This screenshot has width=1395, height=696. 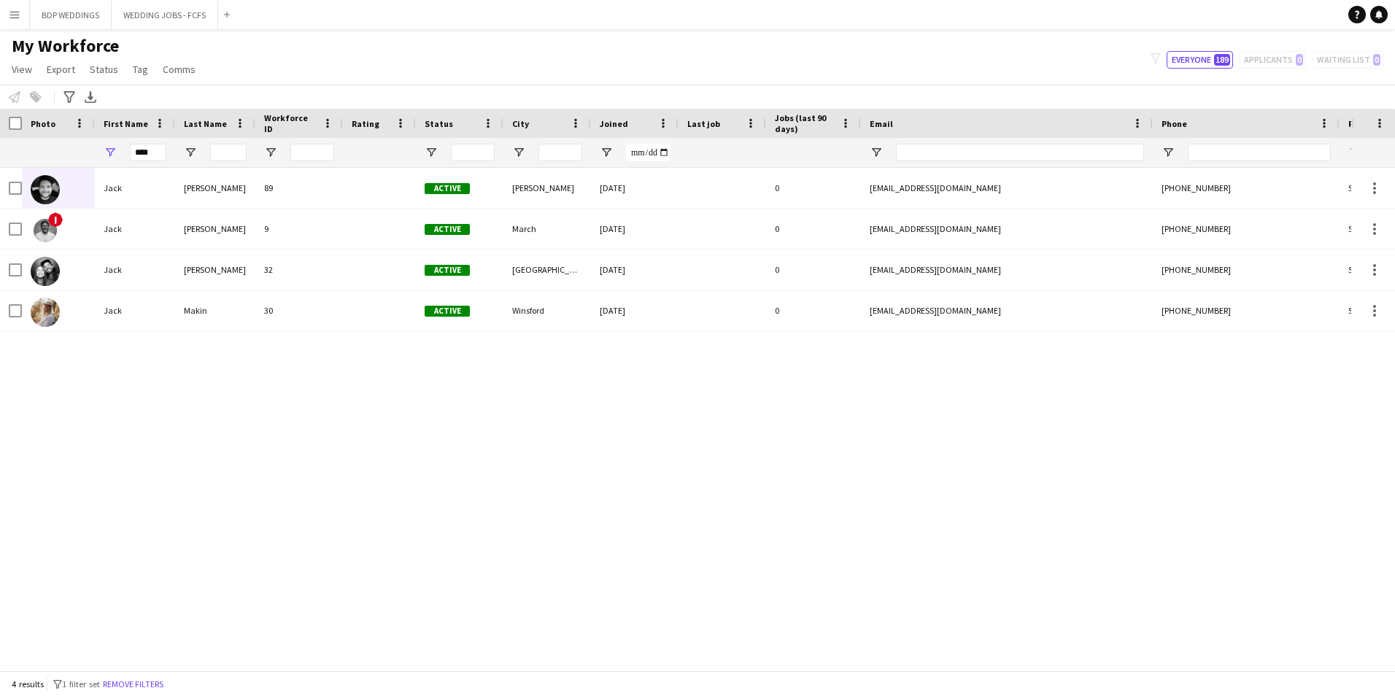 I want to click on div: 30, so click(x=299, y=310).